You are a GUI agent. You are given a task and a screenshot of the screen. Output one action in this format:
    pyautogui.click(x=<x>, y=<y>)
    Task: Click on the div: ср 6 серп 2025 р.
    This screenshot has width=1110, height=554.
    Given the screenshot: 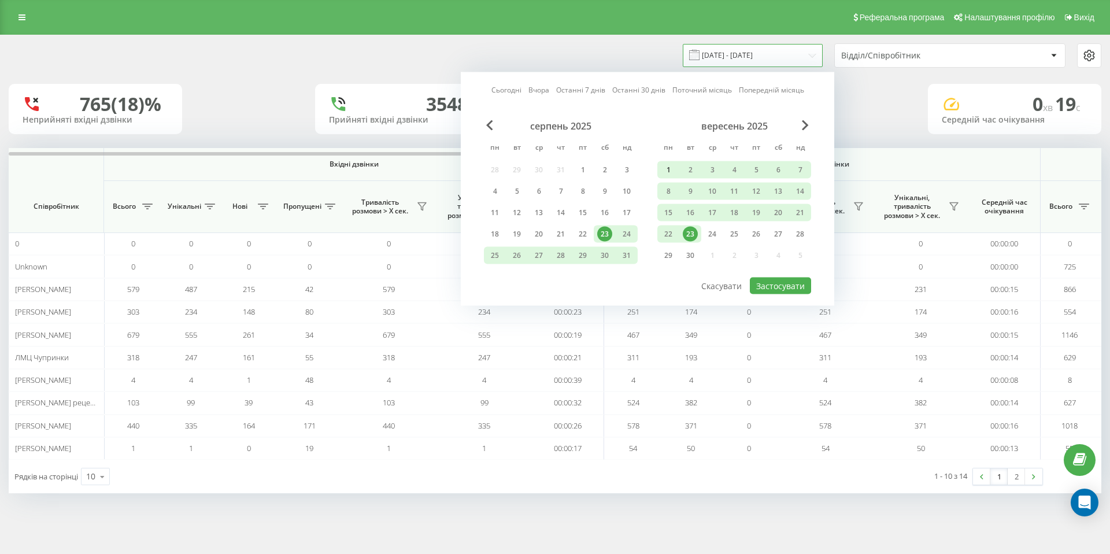 What is the action you would take?
    pyautogui.click(x=539, y=191)
    